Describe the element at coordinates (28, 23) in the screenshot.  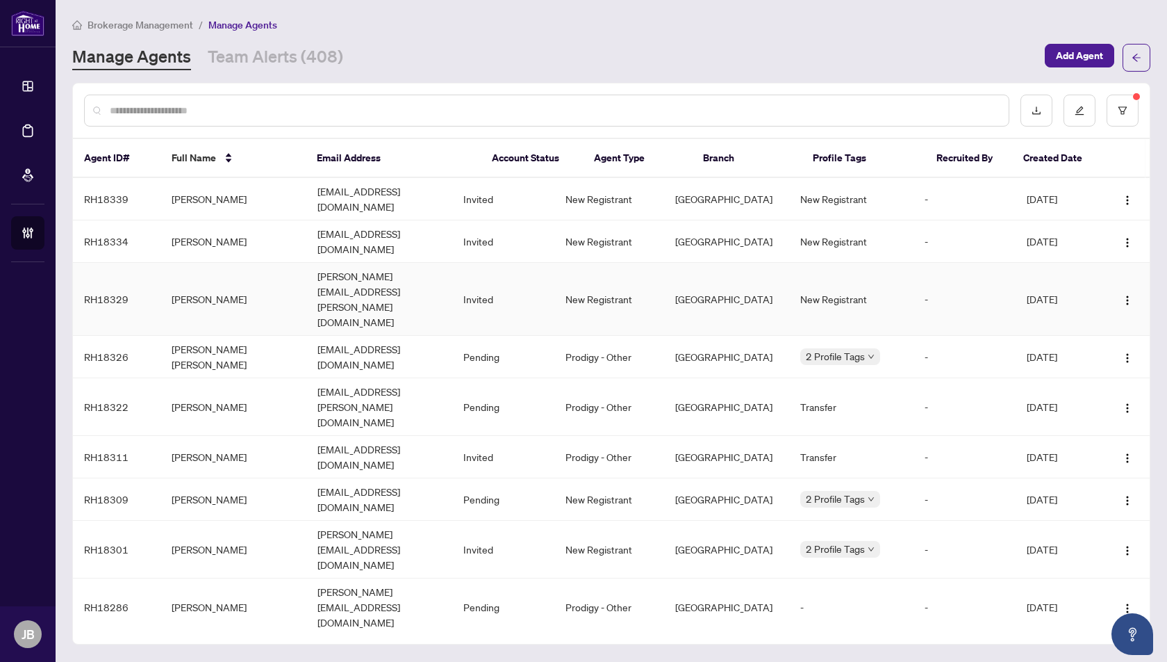
I see `img: logo` at that location.